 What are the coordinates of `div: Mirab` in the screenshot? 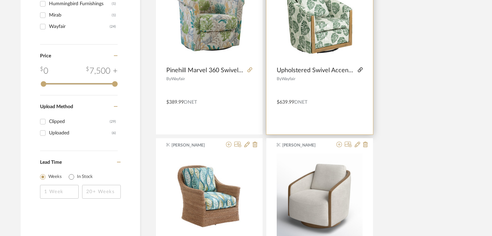 It's located at (80, 15).